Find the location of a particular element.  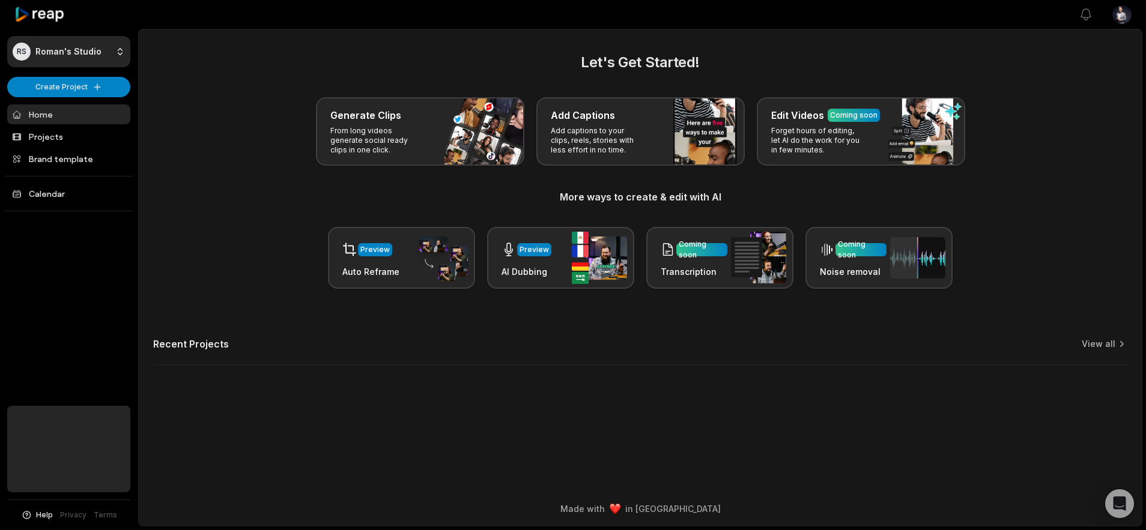

h3: Edit Videos is located at coordinates (797, 115).